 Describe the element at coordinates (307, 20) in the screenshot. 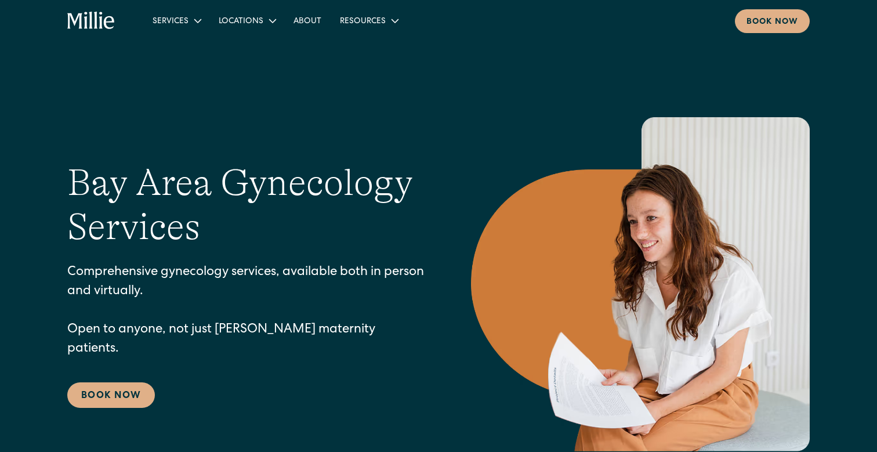

I see `a: About` at that location.